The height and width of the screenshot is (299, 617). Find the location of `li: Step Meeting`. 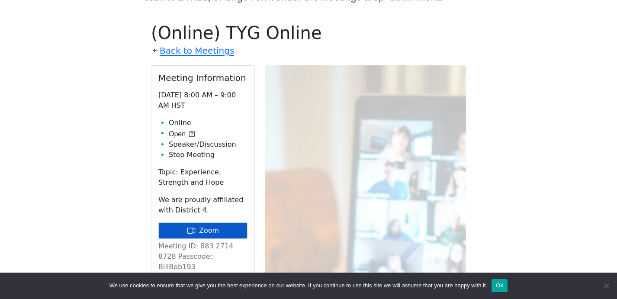

li: Step Meeting is located at coordinates (208, 155).